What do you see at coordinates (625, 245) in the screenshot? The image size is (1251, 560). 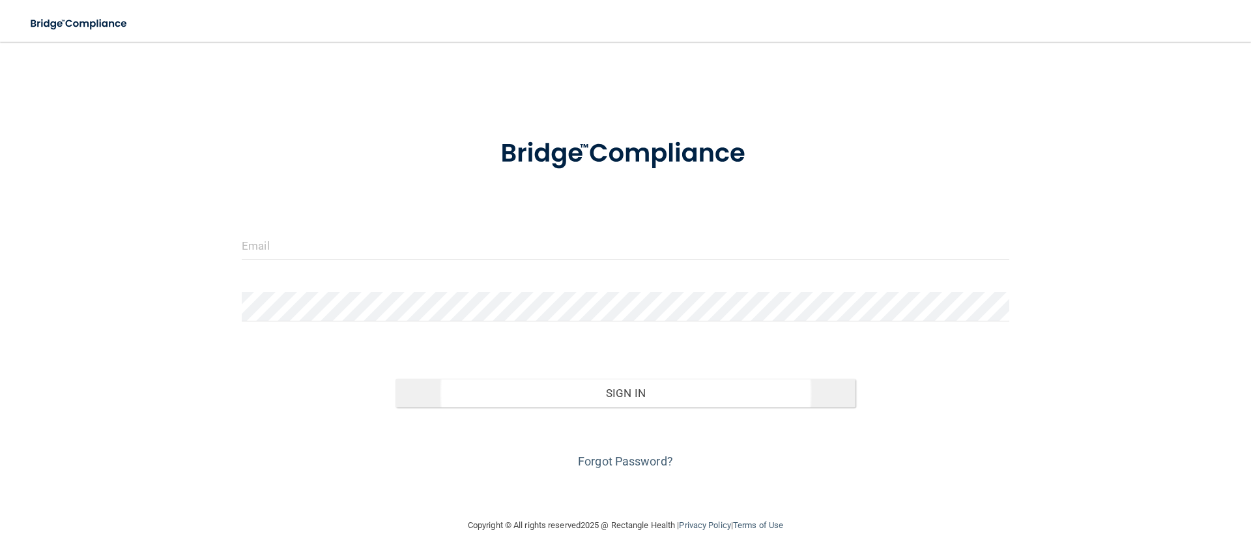 I see `input: Email` at bounding box center [625, 245].